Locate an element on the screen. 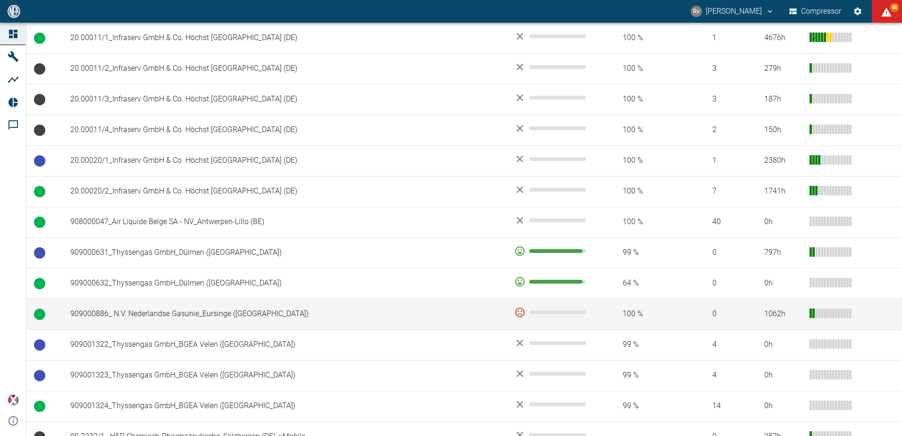 This screenshot has width=902, height=436. img: logo is located at coordinates (14, 11).